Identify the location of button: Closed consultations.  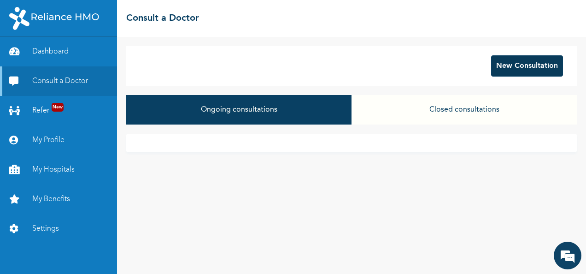
(464, 110).